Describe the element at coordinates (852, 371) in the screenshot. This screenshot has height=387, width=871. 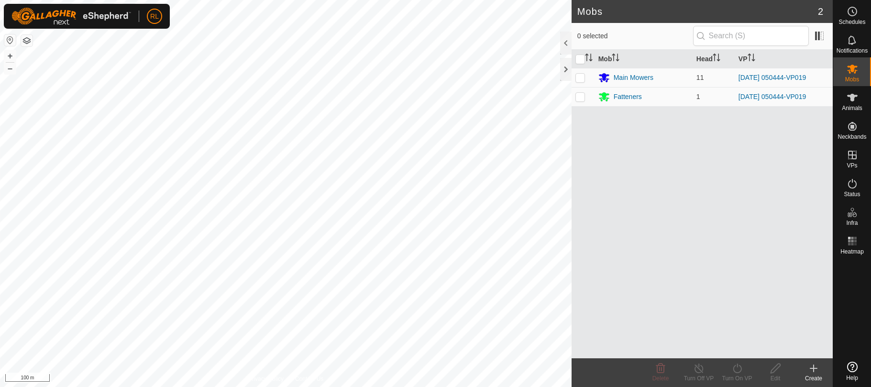
I see `a: Help` at that location.